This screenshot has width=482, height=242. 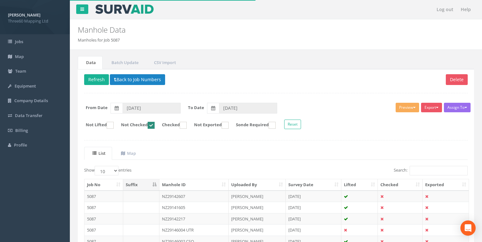 What do you see at coordinates (21, 71) in the screenshot?
I see `span: Team` at bounding box center [21, 71].